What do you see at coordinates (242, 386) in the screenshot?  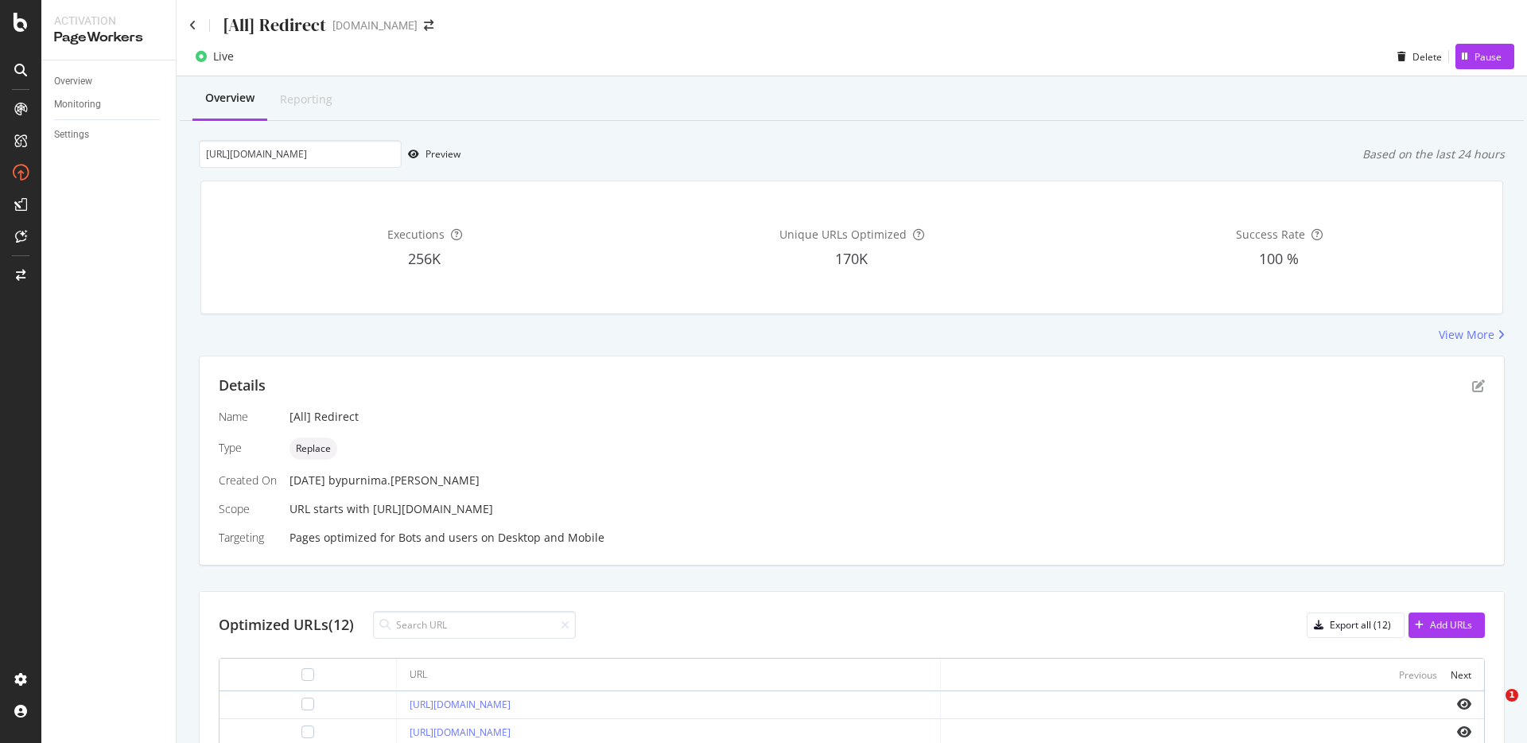 I see `div: Details` at bounding box center [242, 386].